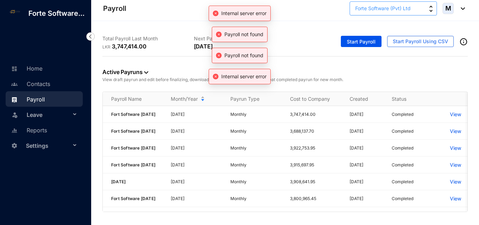 The height and width of the screenshot is (225, 479). Describe the element at coordinates (420, 41) in the screenshot. I see `button: Start Payroll Using CSV` at that location.